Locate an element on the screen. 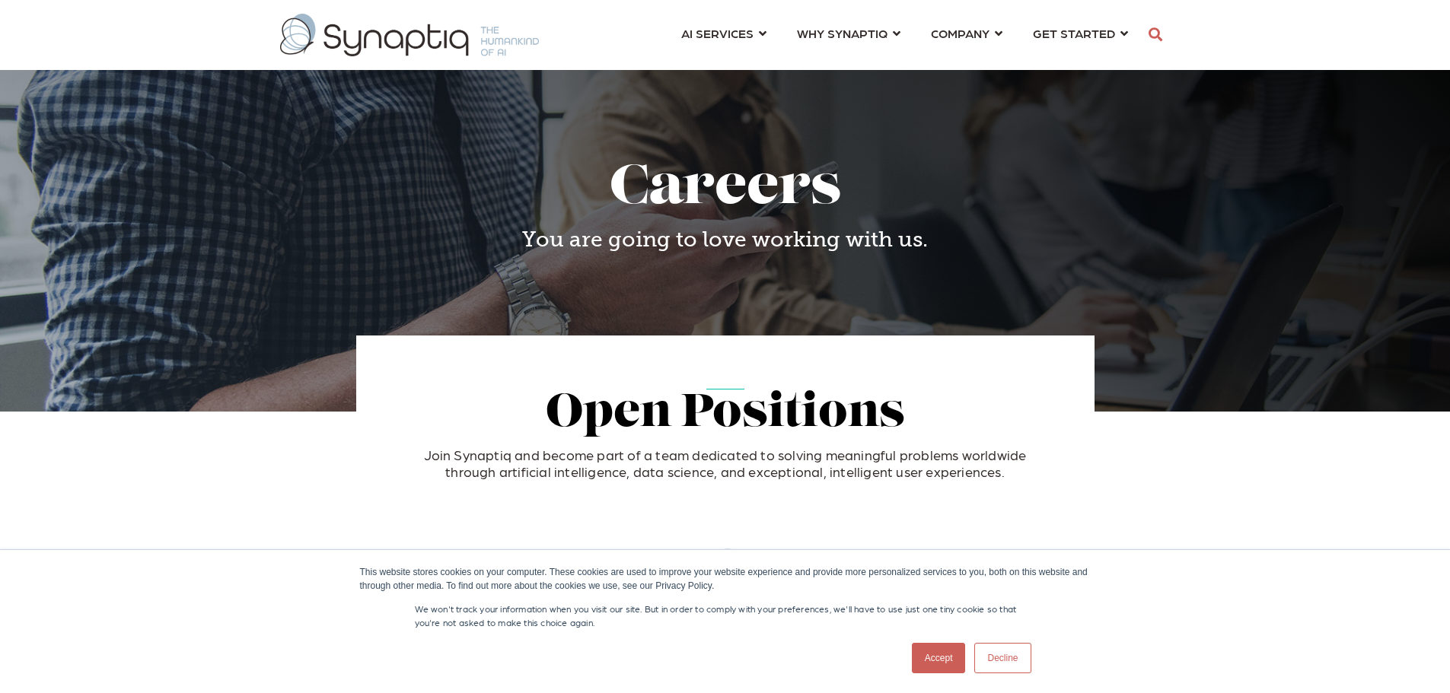 The image size is (1450, 693). img: synaptiq-logo-rgb_full-color-logomark-1 is located at coordinates (725, 568).